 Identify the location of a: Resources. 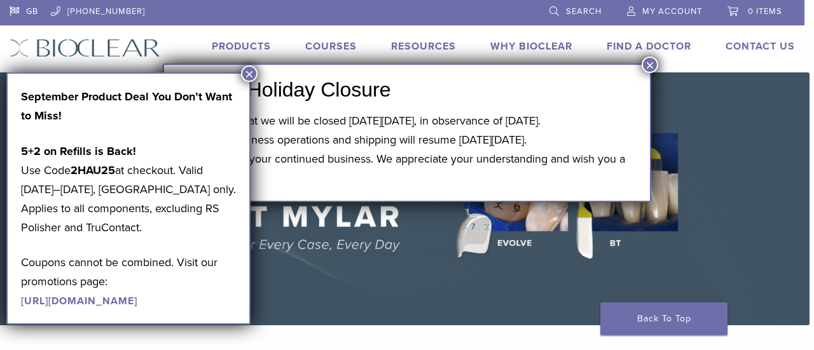
(424, 46).